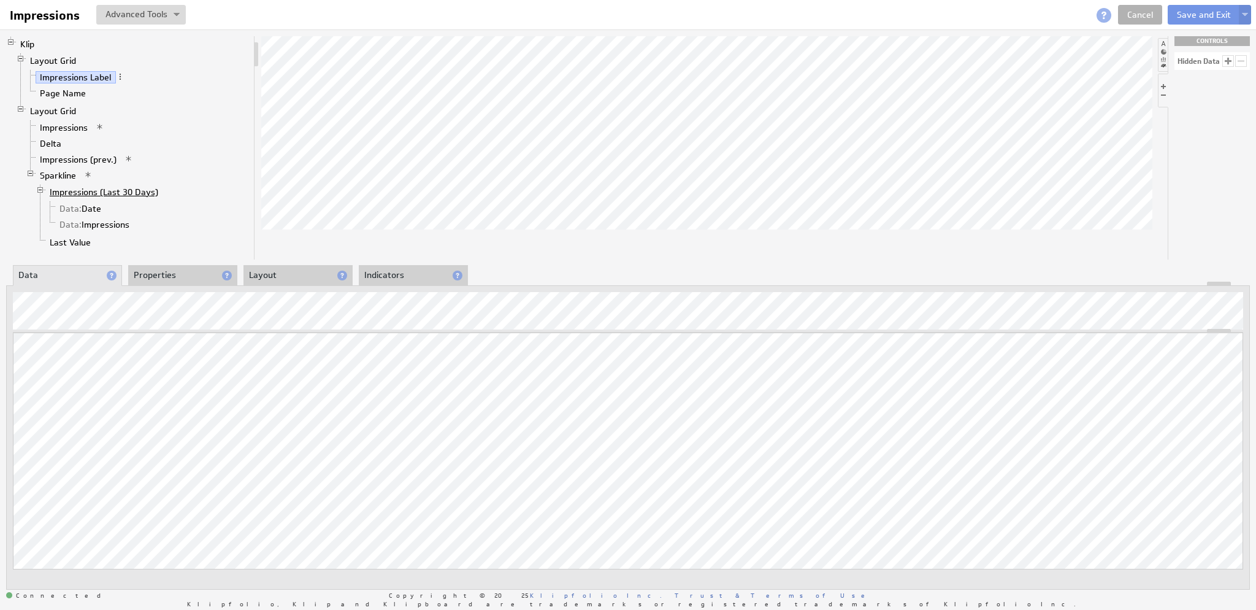  What do you see at coordinates (47, 15) in the screenshot?
I see `input: Impressions` at bounding box center [47, 15].